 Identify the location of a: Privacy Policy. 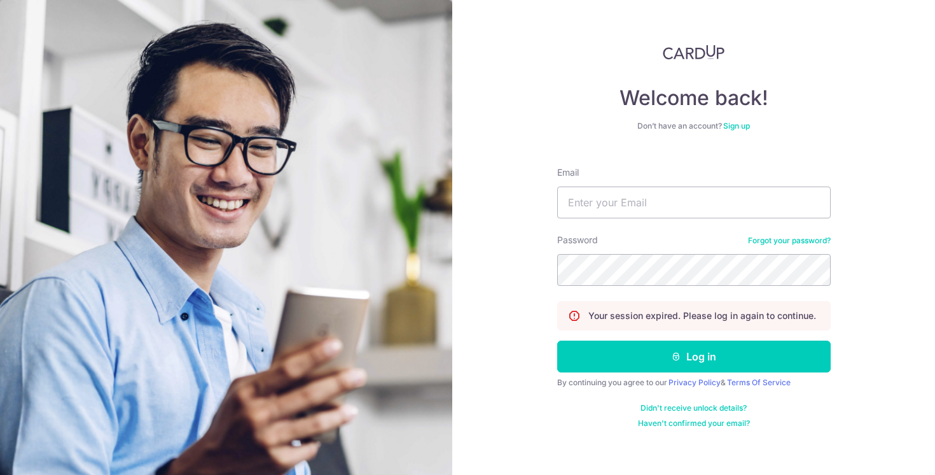
(695, 382).